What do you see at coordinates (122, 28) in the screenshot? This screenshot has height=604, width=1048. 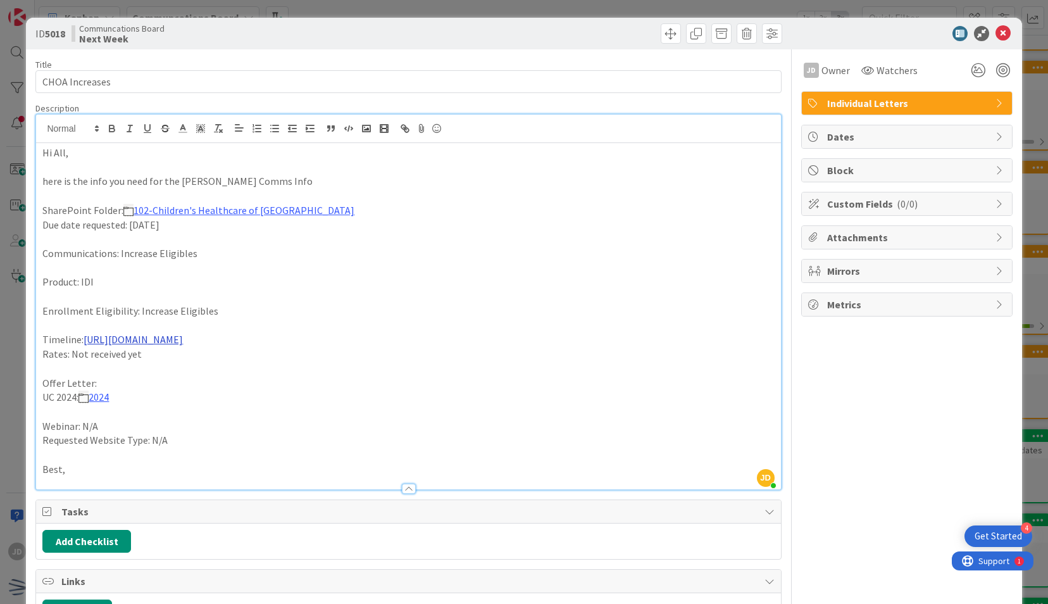 I see `span: Communcations Board` at bounding box center [122, 28].